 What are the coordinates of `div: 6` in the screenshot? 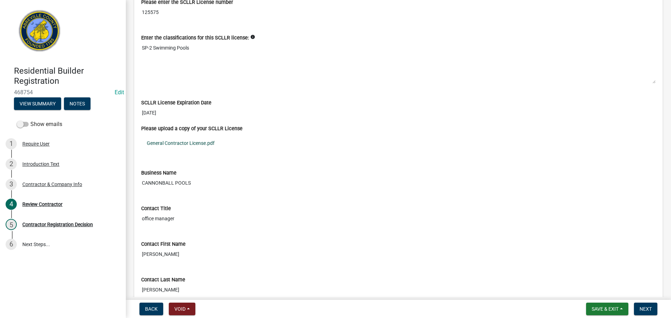 It's located at (11, 245).